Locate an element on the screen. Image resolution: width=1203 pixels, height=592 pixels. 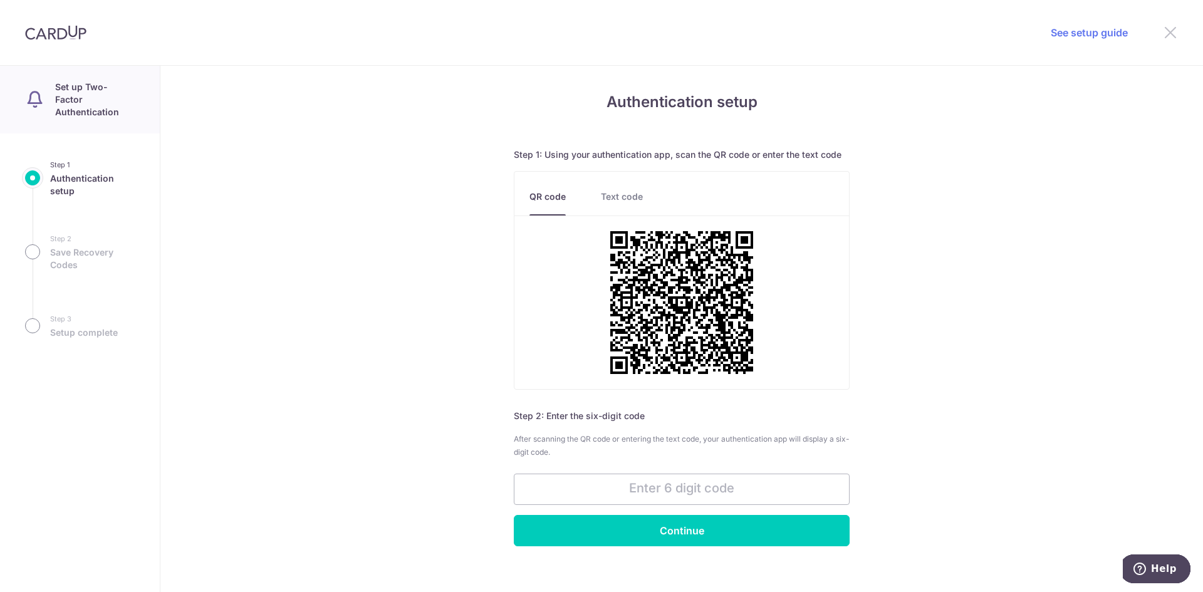
span: Authentication setup is located at coordinates (92, 185).